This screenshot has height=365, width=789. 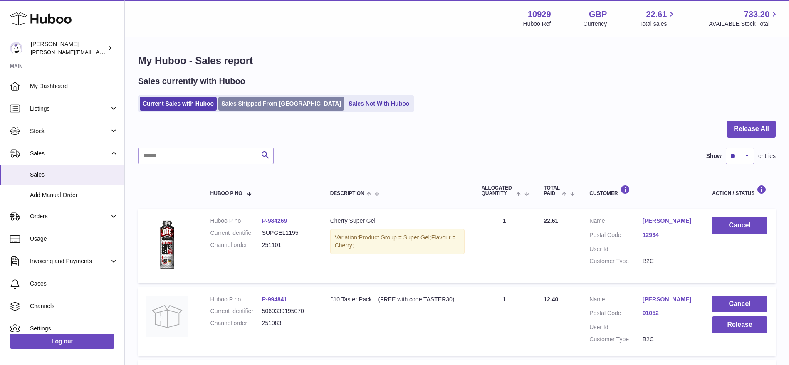 What do you see at coordinates (74, 239) in the screenshot?
I see `span: Usage` at bounding box center [74, 239].